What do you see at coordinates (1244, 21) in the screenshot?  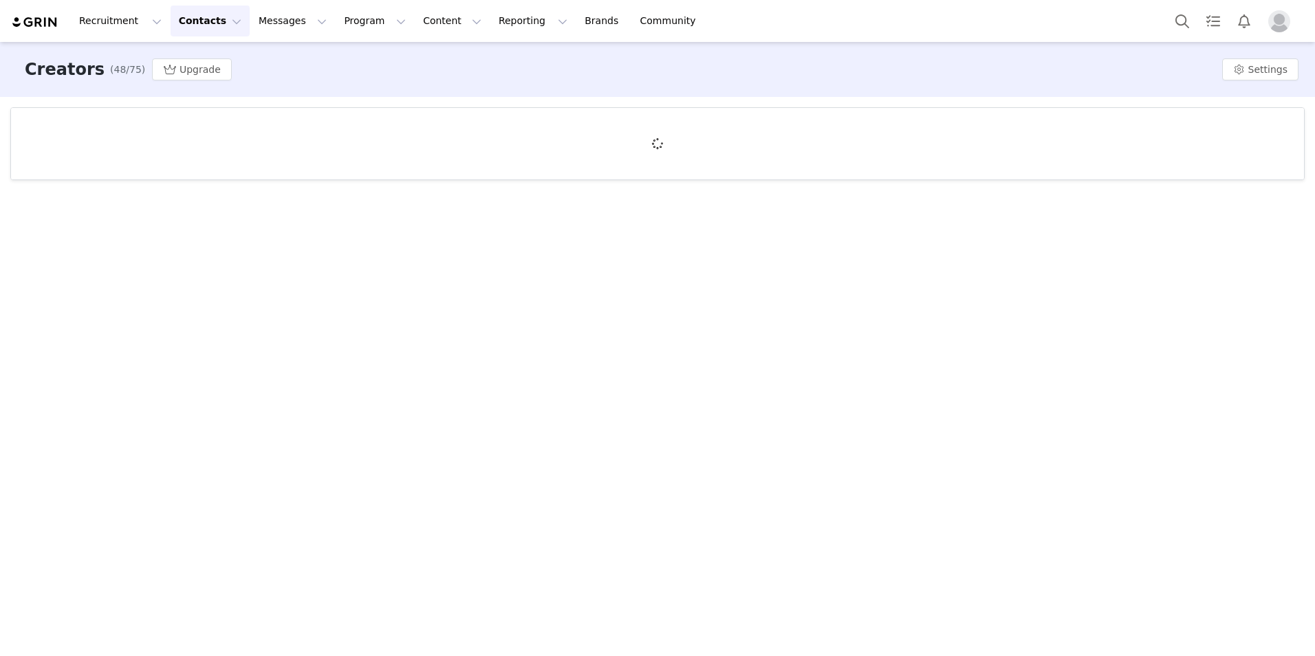 I see `button: Notifications` at bounding box center [1244, 21].